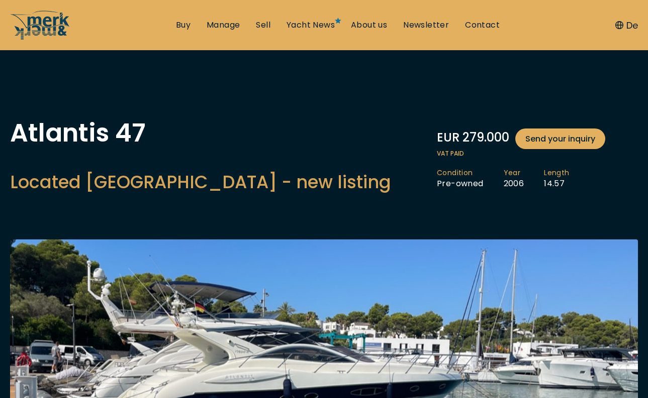 This screenshot has width=648, height=398. What do you see at coordinates (200, 133) in the screenshot?
I see `h1: Atlantis 47` at bounding box center [200, 133].